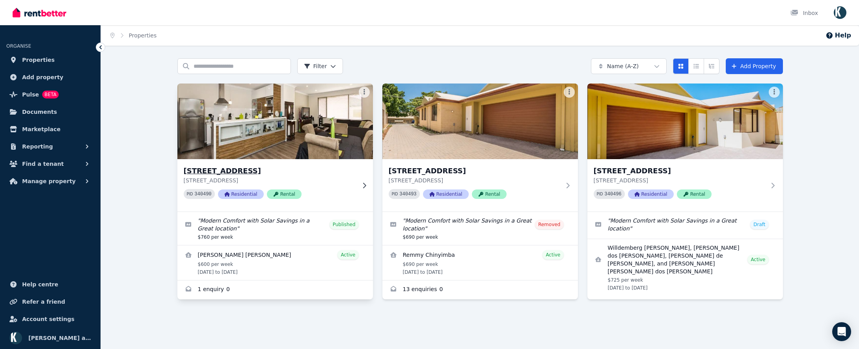  I want to click on img: 24B Climping Street, Balga, so click(480, 121).